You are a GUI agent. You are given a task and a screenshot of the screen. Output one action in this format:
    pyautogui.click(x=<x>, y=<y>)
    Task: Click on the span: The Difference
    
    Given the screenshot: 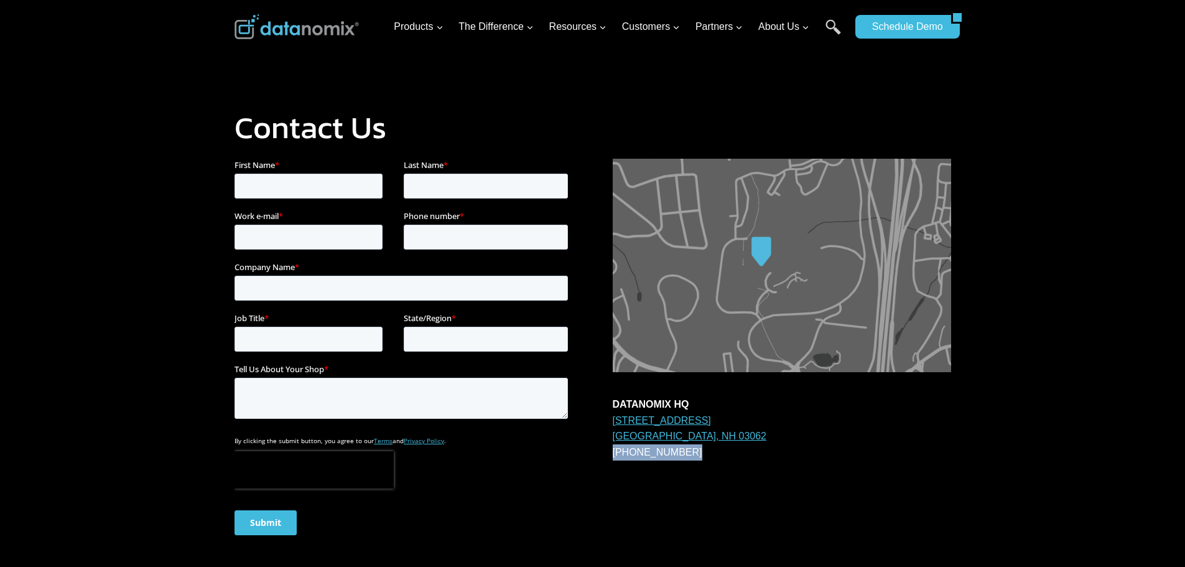 What is the action you would take?
    pyautogui.click(x=496, y=27)
    